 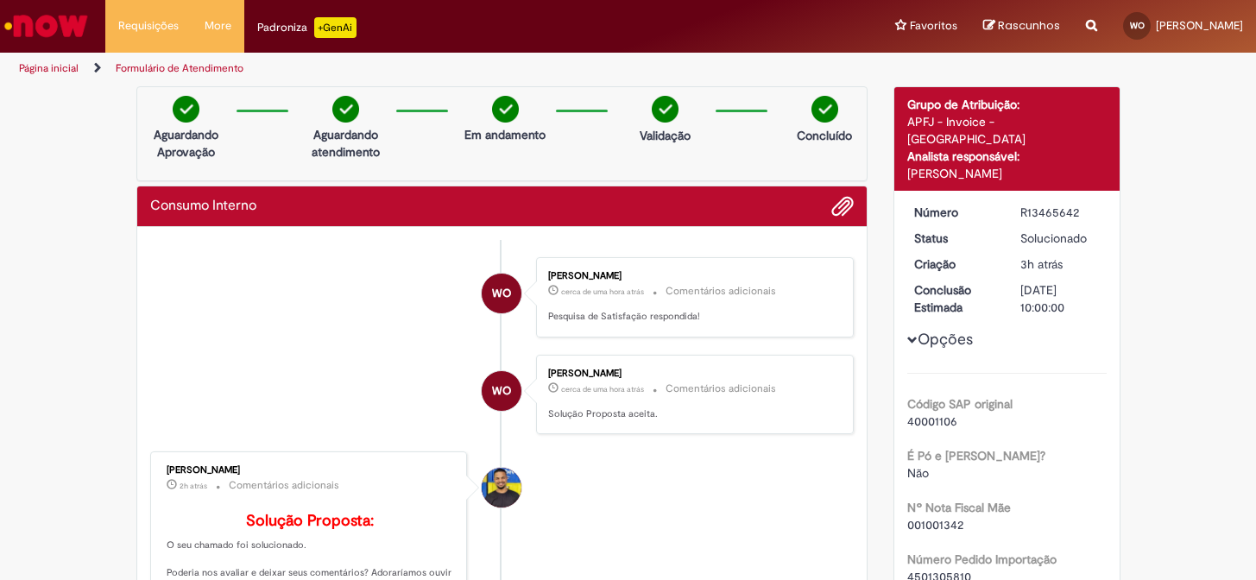 I want to click on span: 3h atrás, so click(x=1041, y=264).